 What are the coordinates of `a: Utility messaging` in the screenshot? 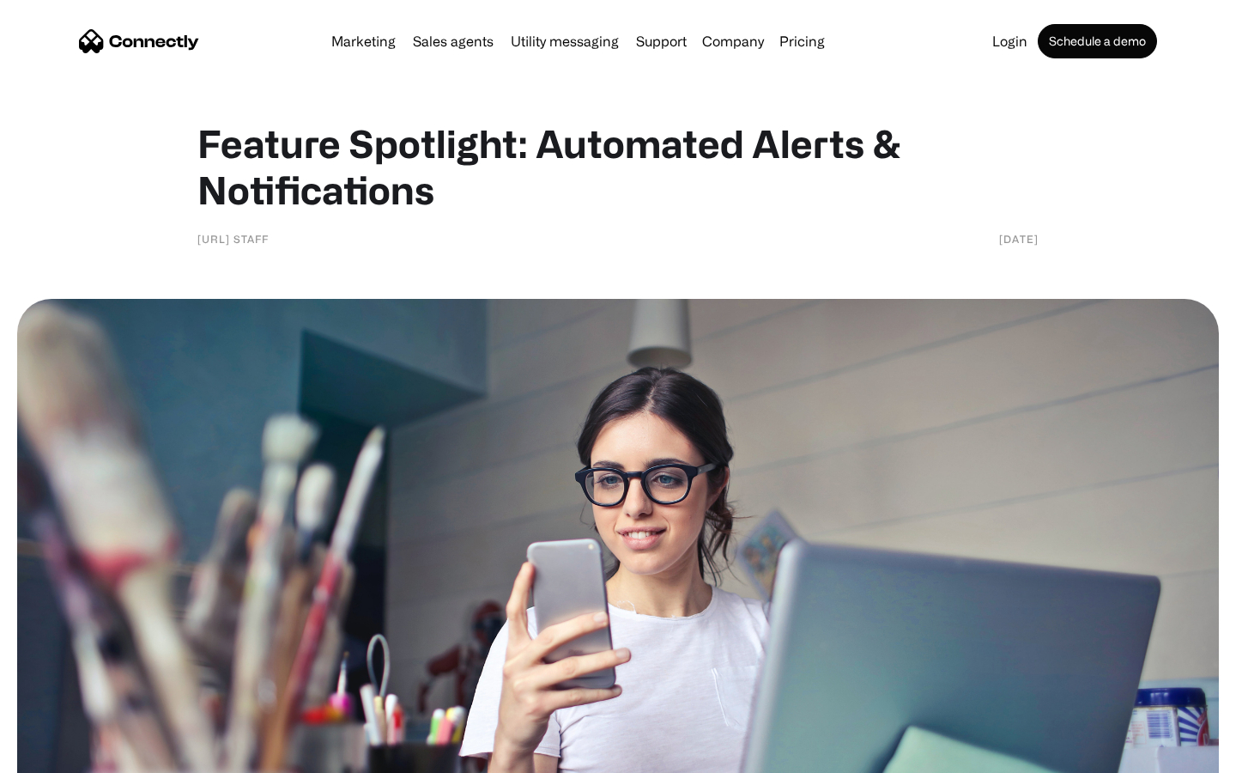 It's located at (565, 41).